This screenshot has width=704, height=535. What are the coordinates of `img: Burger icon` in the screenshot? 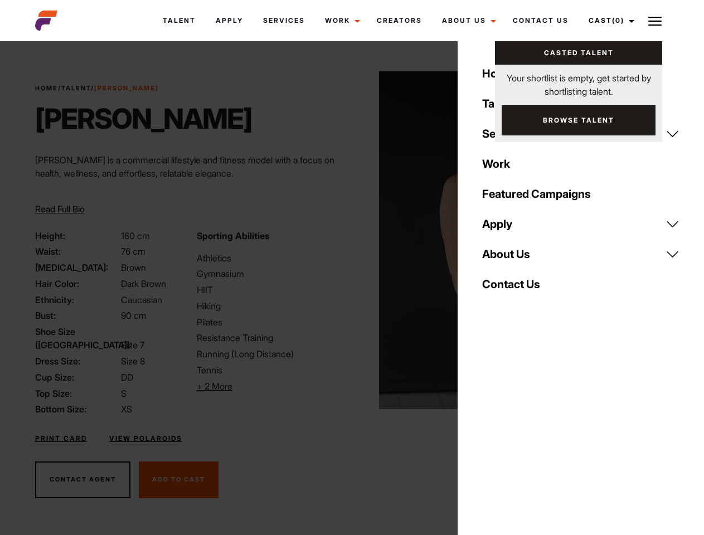 It's located at (655, 21).